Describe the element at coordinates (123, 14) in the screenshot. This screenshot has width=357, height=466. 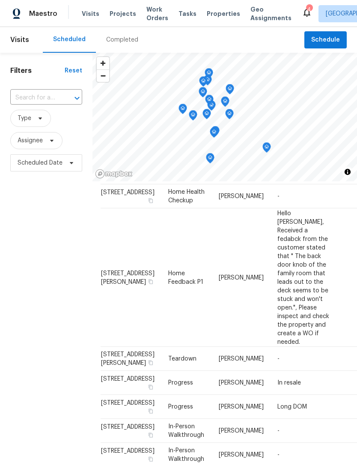
I see `span: Projects` at that location.